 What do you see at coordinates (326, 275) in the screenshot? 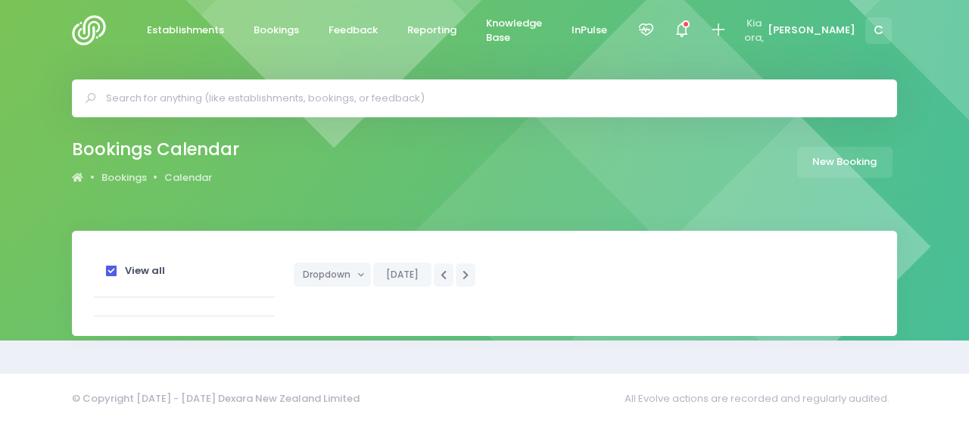
I see `span: Dropdown` at bounding box center [326, 275].